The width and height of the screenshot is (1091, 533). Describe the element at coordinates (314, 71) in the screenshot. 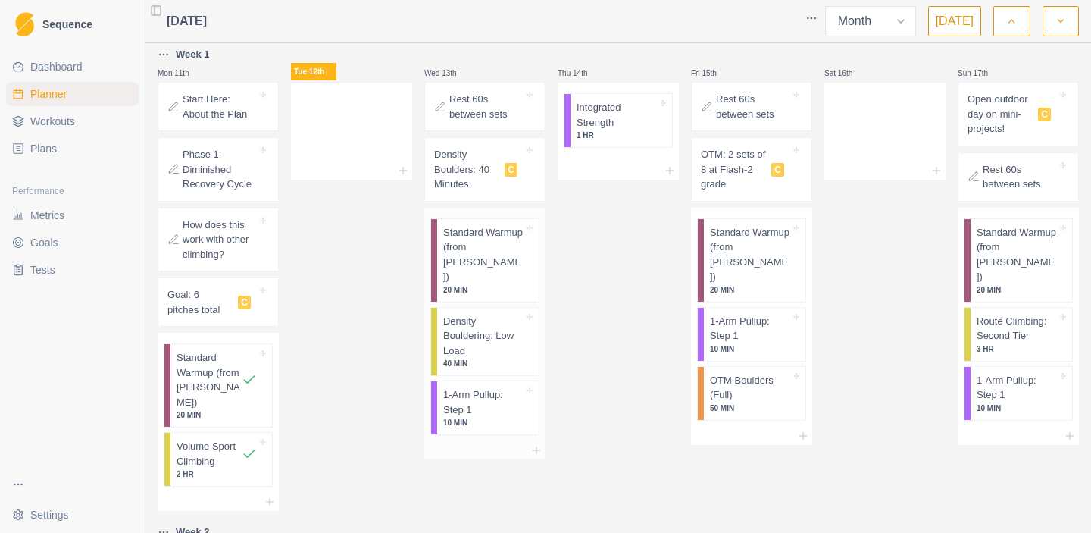

I see `p: Tue 12th` at that location.